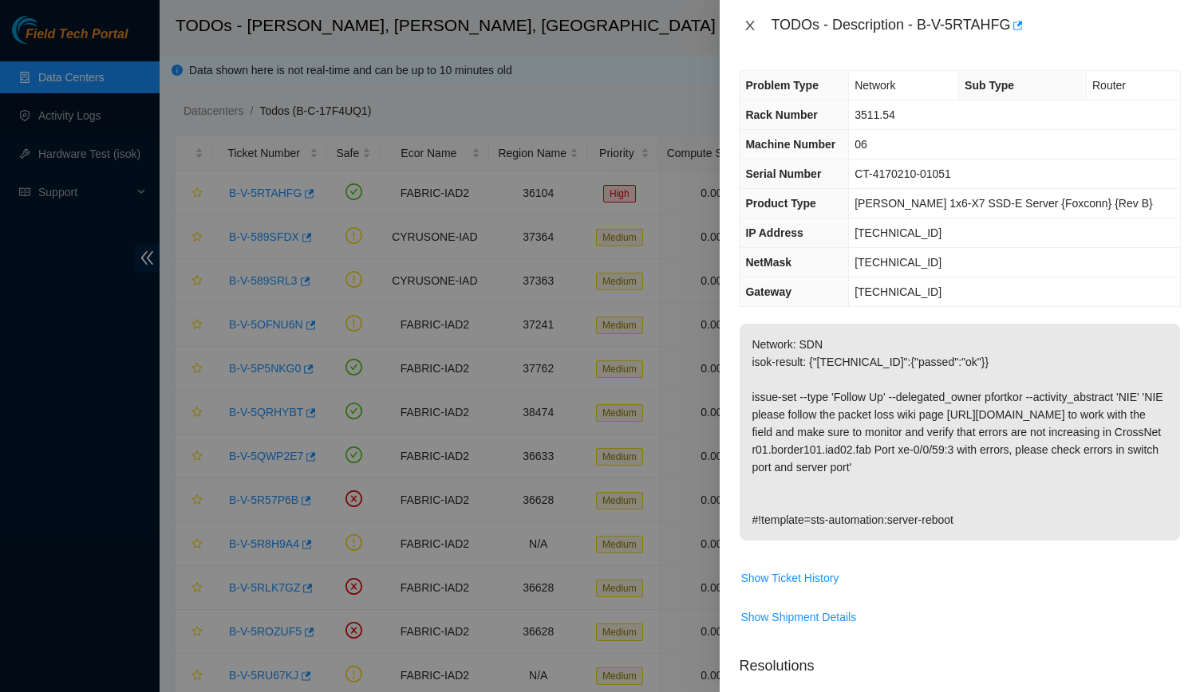 Image resolution: width=1200 pixels, height=692 pixels. Describe the element at coordinates (874, 85) in the screenshot. I see `span: Network` at that location.